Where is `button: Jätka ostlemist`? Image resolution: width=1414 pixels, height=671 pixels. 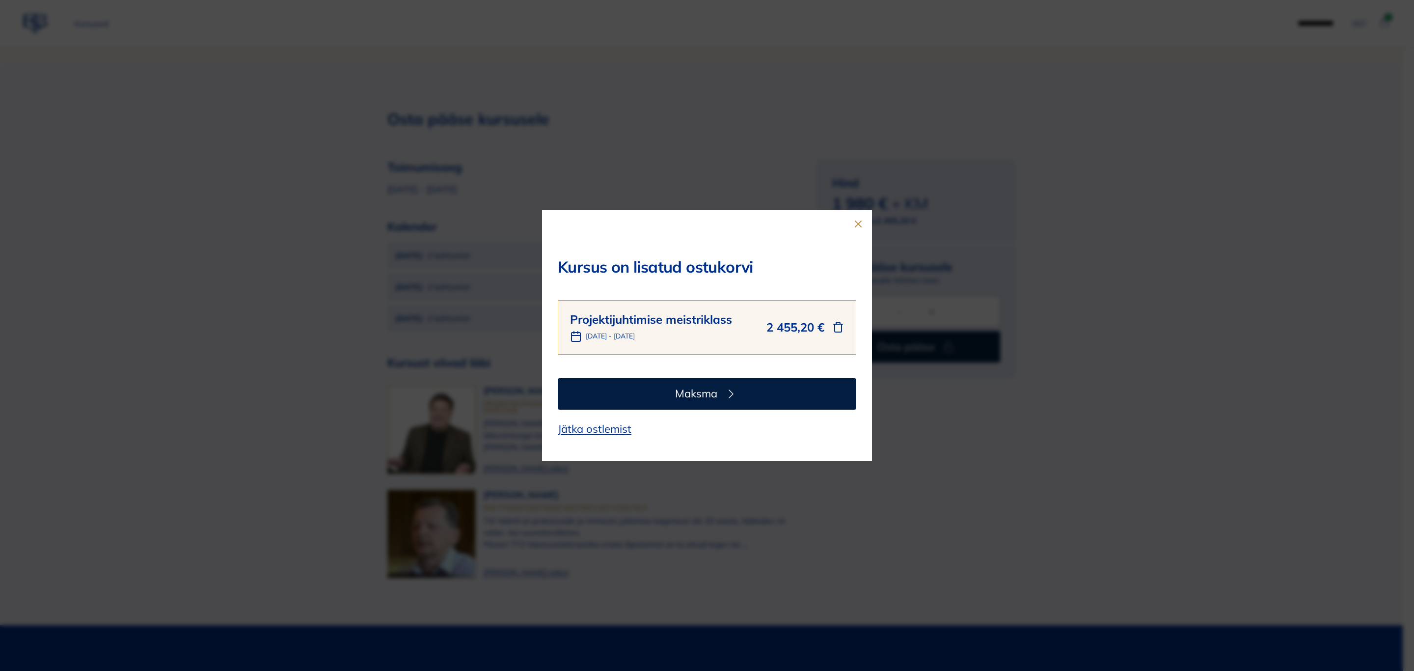
button: Jätka ostlemist is located at coordinates (595, 429).